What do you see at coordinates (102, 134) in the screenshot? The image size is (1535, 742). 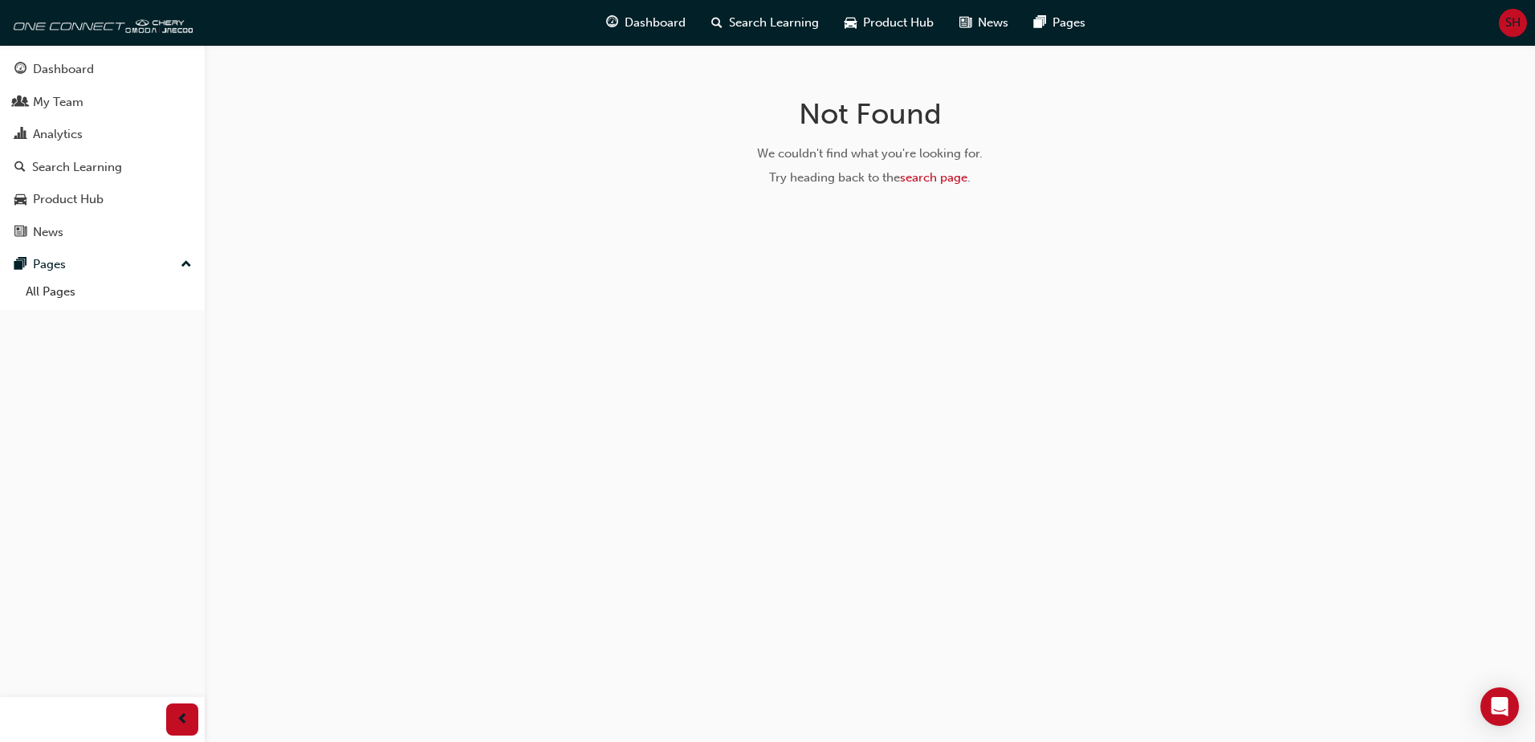 I see `a: Analytics` at bounding box center [102, 134].